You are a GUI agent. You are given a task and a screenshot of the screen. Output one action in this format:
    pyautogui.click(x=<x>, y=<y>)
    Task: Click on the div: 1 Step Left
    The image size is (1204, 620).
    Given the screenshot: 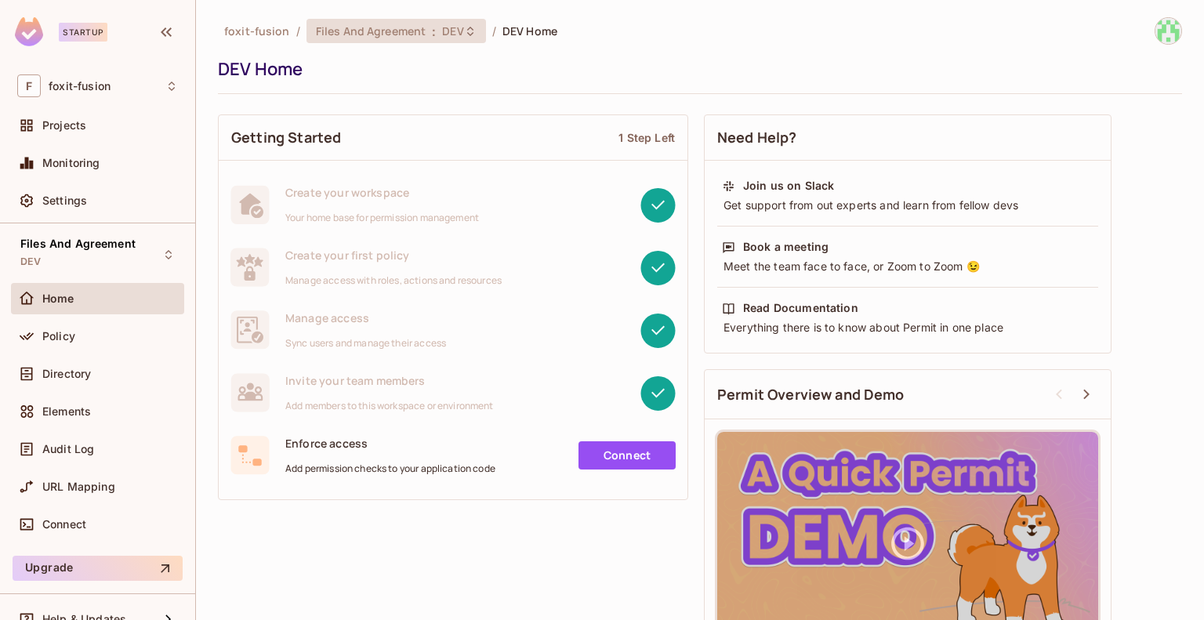 What is the action you would take?
    pyautogui.click(x=647, y=137)
    